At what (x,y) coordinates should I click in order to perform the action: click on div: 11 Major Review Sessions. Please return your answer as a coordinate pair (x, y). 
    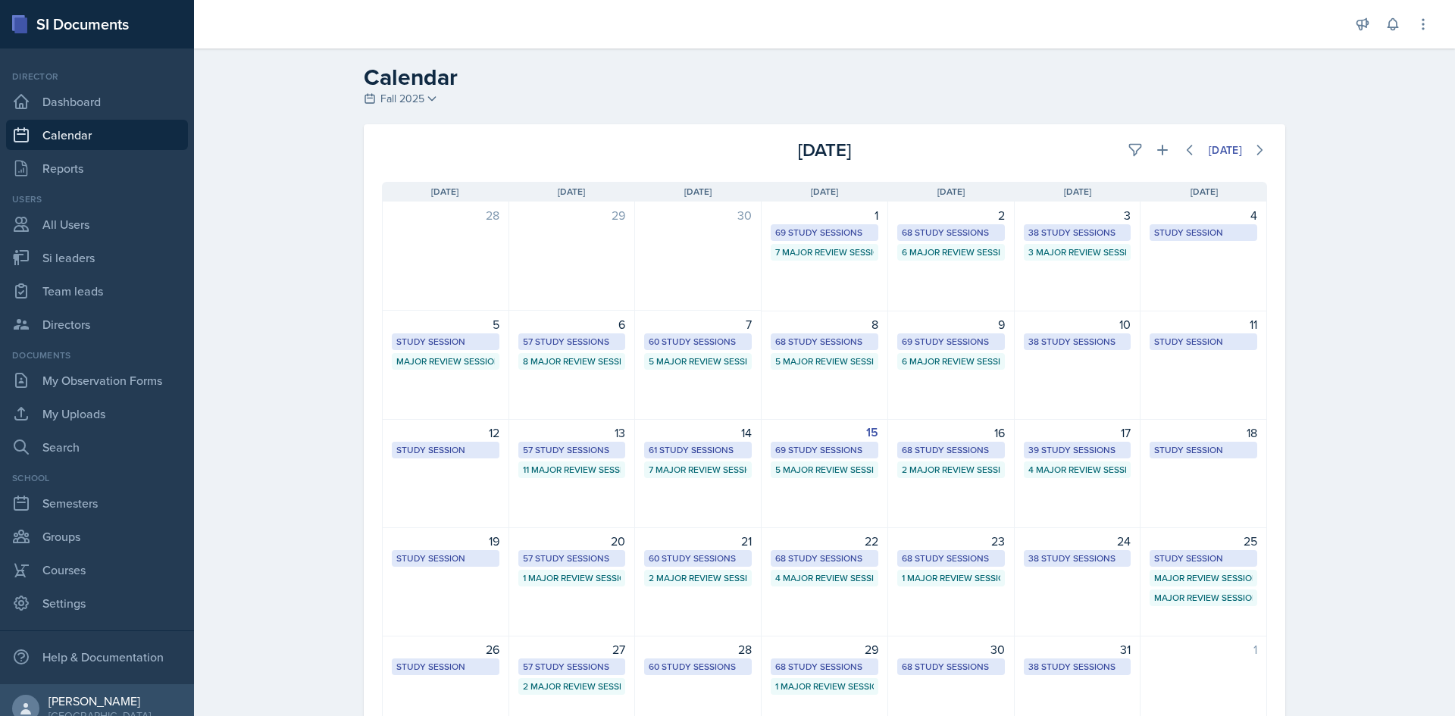
    Looking at the image, I should click on (572, 470).